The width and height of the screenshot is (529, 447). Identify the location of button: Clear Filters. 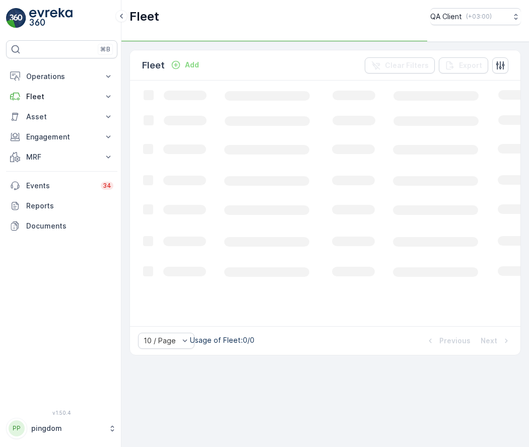
(400, 65).